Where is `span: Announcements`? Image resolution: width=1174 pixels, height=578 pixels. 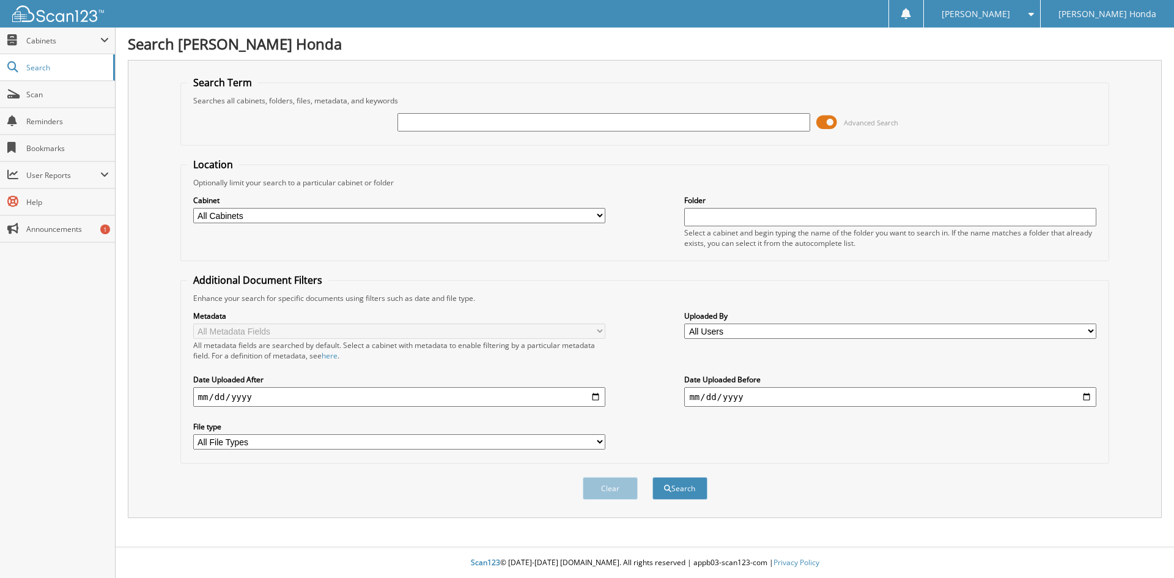 span: Announcements is located at coordinates (67, 229).